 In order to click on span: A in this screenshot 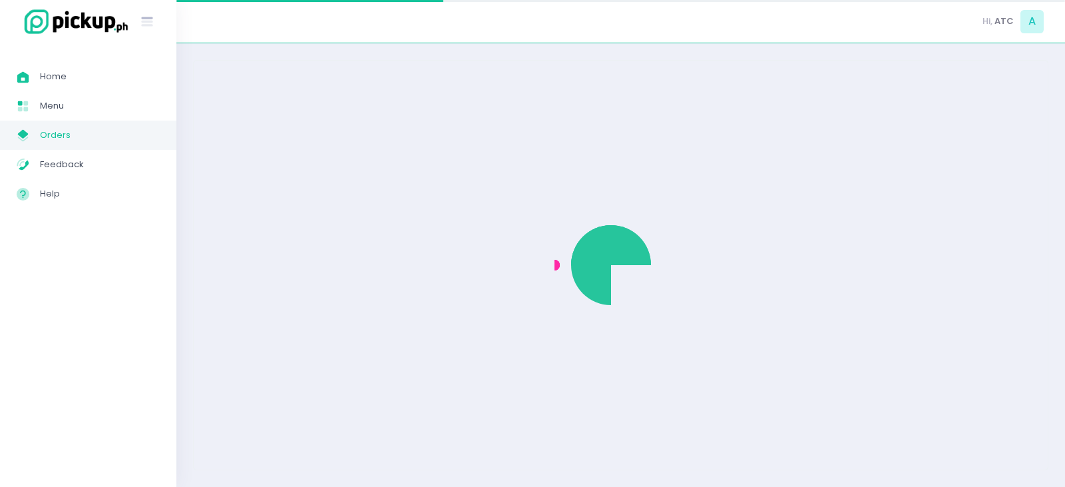, I will do `click(1032, 21)`.